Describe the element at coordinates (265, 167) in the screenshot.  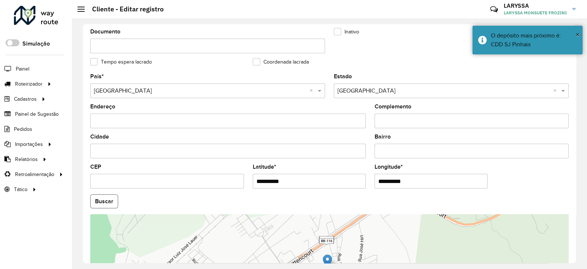
I see `label: Latitude` at that location.